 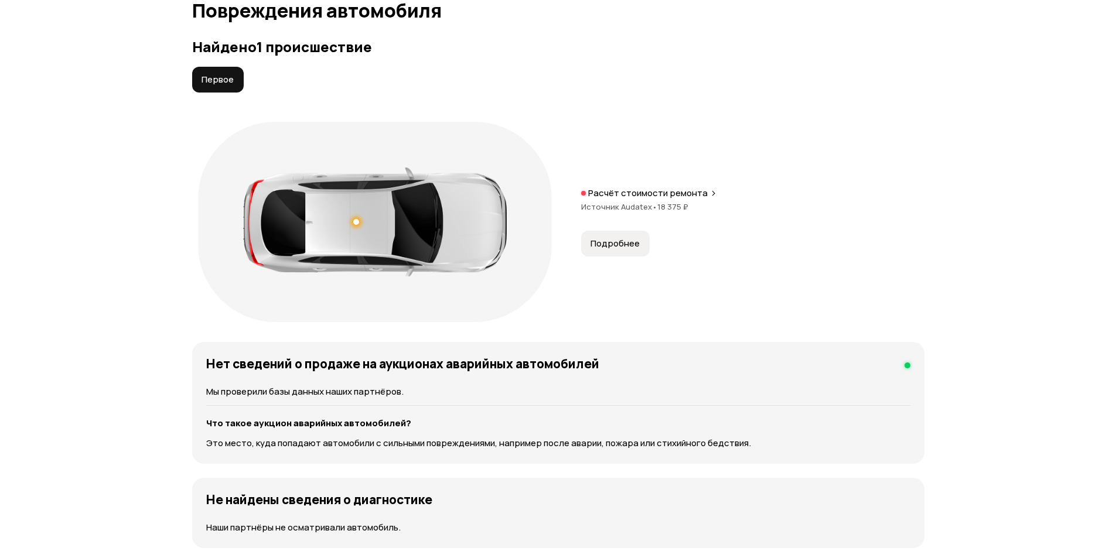 What do you see at coordinates (558, 528) in the screenshot?
I see `p: Наши партнёры не осматривали автомобиль.` at bounding box center [558, 528].